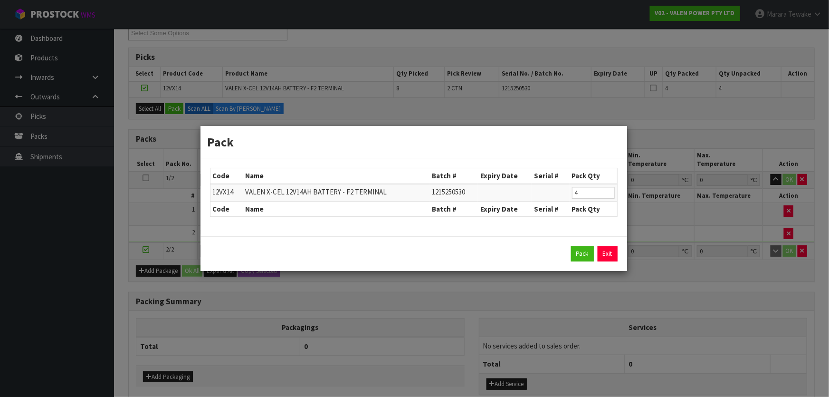 This screenshot has width=829, height=397. What do you see at coordinates (414, 142) in the screenshot?
I see `h3: Pack` at bounding box center [414, 142].